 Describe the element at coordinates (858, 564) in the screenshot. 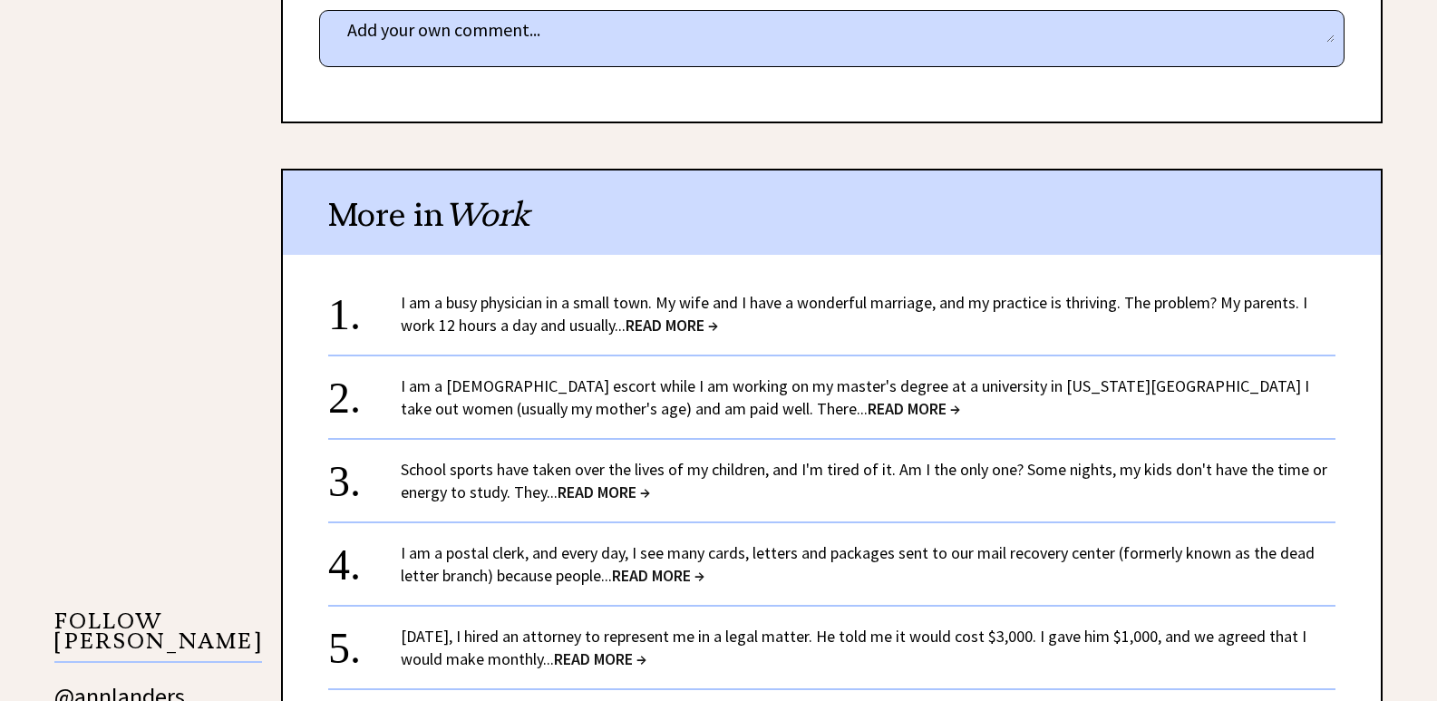

I see `a: I am a postal clerk, and every day, I see many cards, letters and packages sent to our mail recov...` at that location.